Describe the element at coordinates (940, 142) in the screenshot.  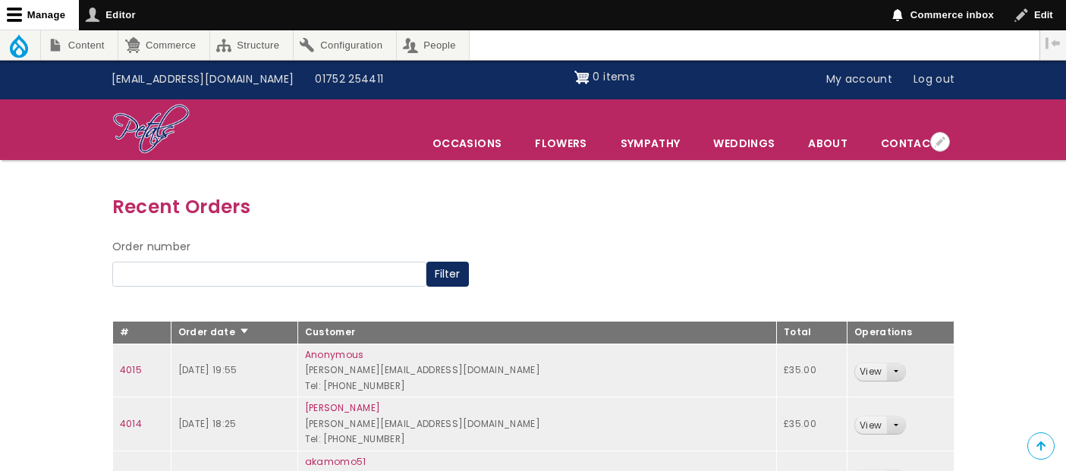
I see `button: Open configuration options` at that location.